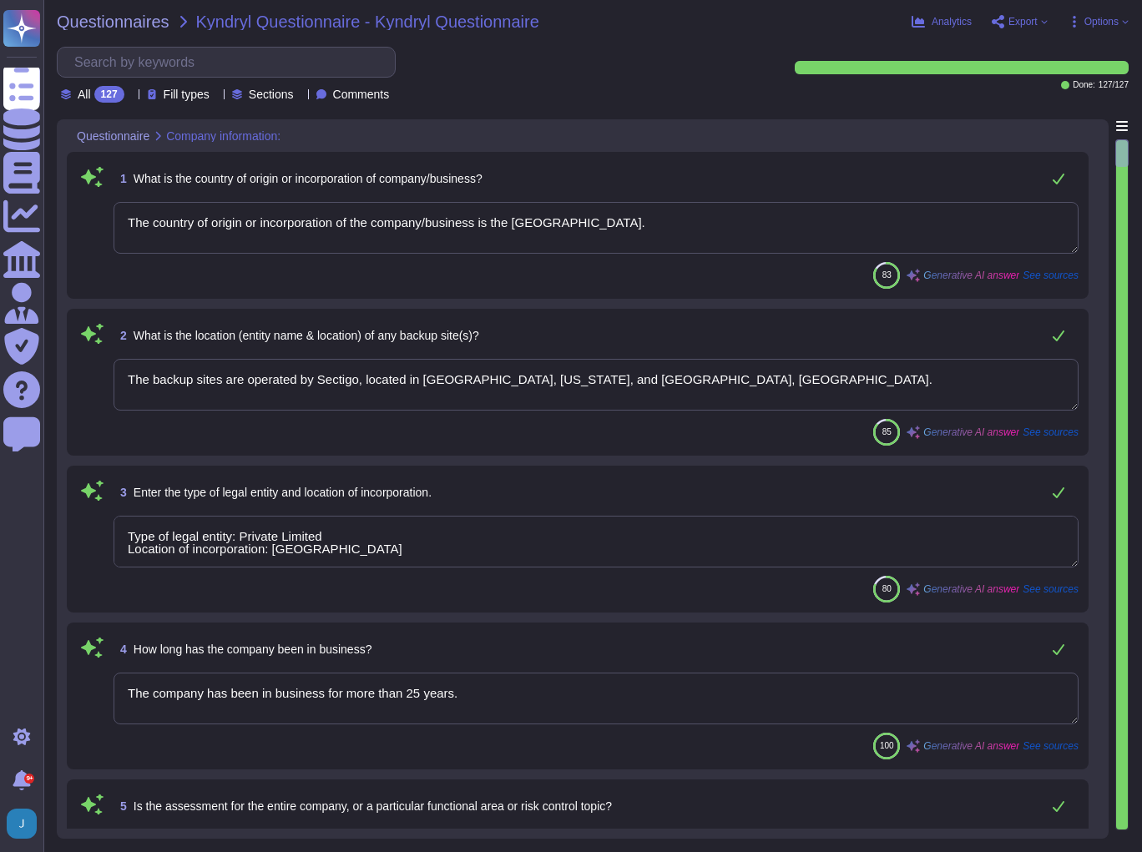 The width and height of the screenshot is (1142, 852). I want to click on span: 4, so click(120, 649).